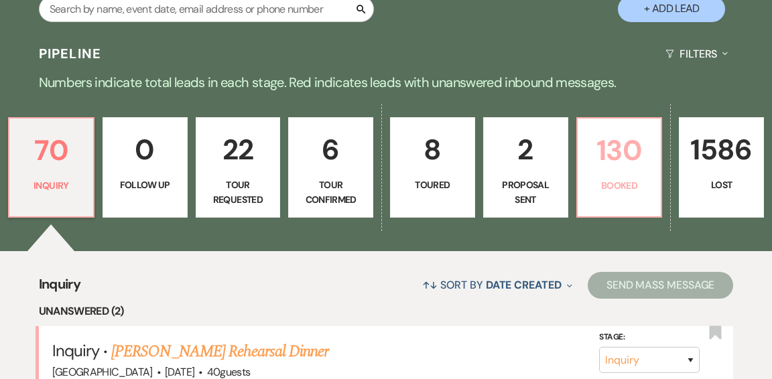  Describe the element at coordinates (145, 167) in the screenshot. I see `a: 0Follow Up` at that location.